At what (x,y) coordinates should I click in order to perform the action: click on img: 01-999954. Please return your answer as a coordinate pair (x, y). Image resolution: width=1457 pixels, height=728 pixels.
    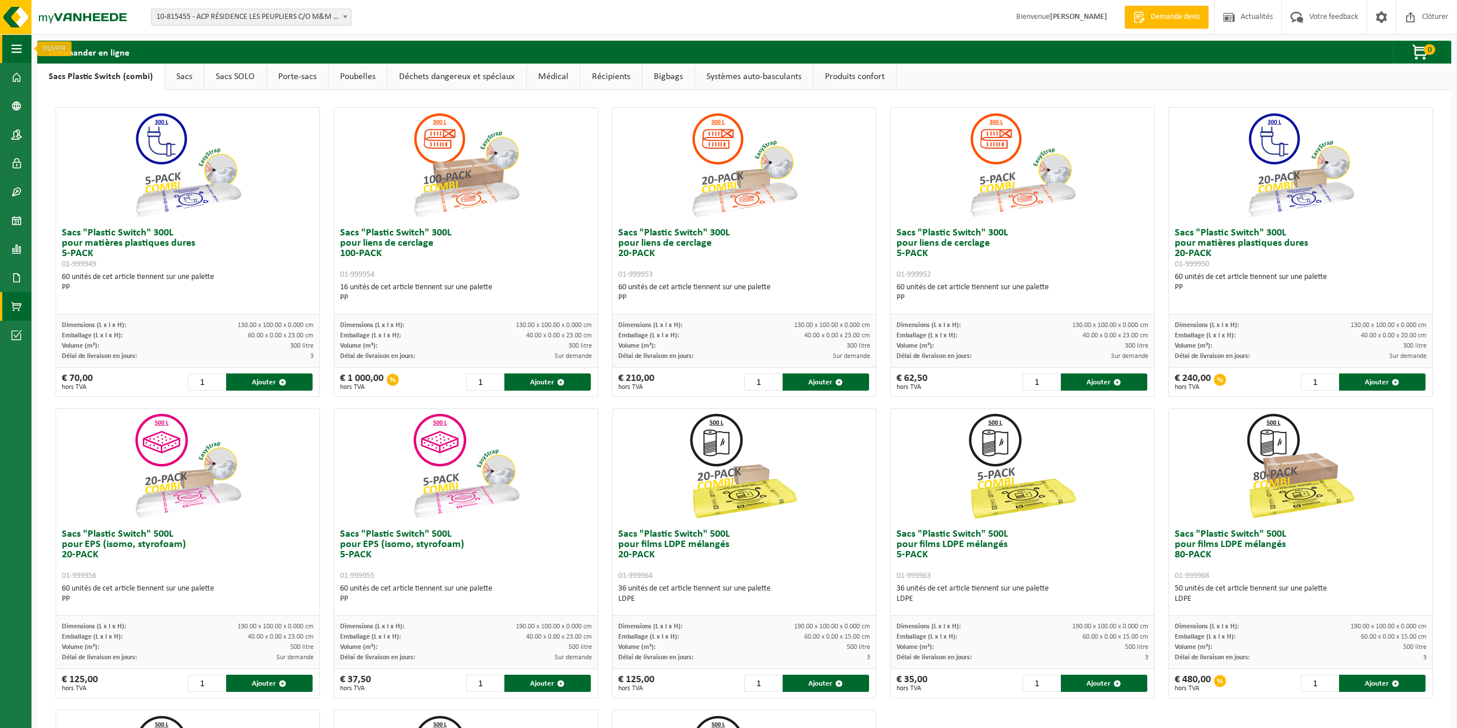
    Looking at the image, I should click on (466, 165).